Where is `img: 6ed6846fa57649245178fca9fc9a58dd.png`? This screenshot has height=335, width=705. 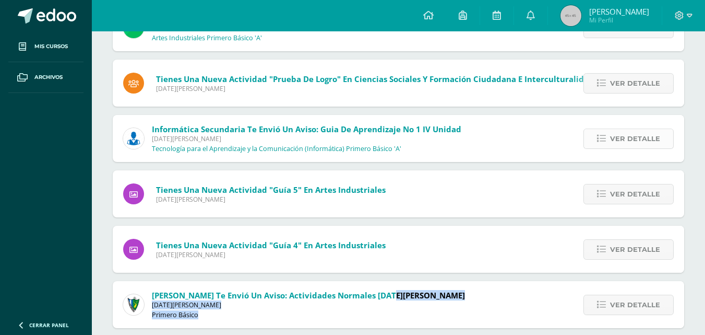 img: 6ed6846fa57649245178fca9fc9a58dd.png is located at coordinates (134, 138).